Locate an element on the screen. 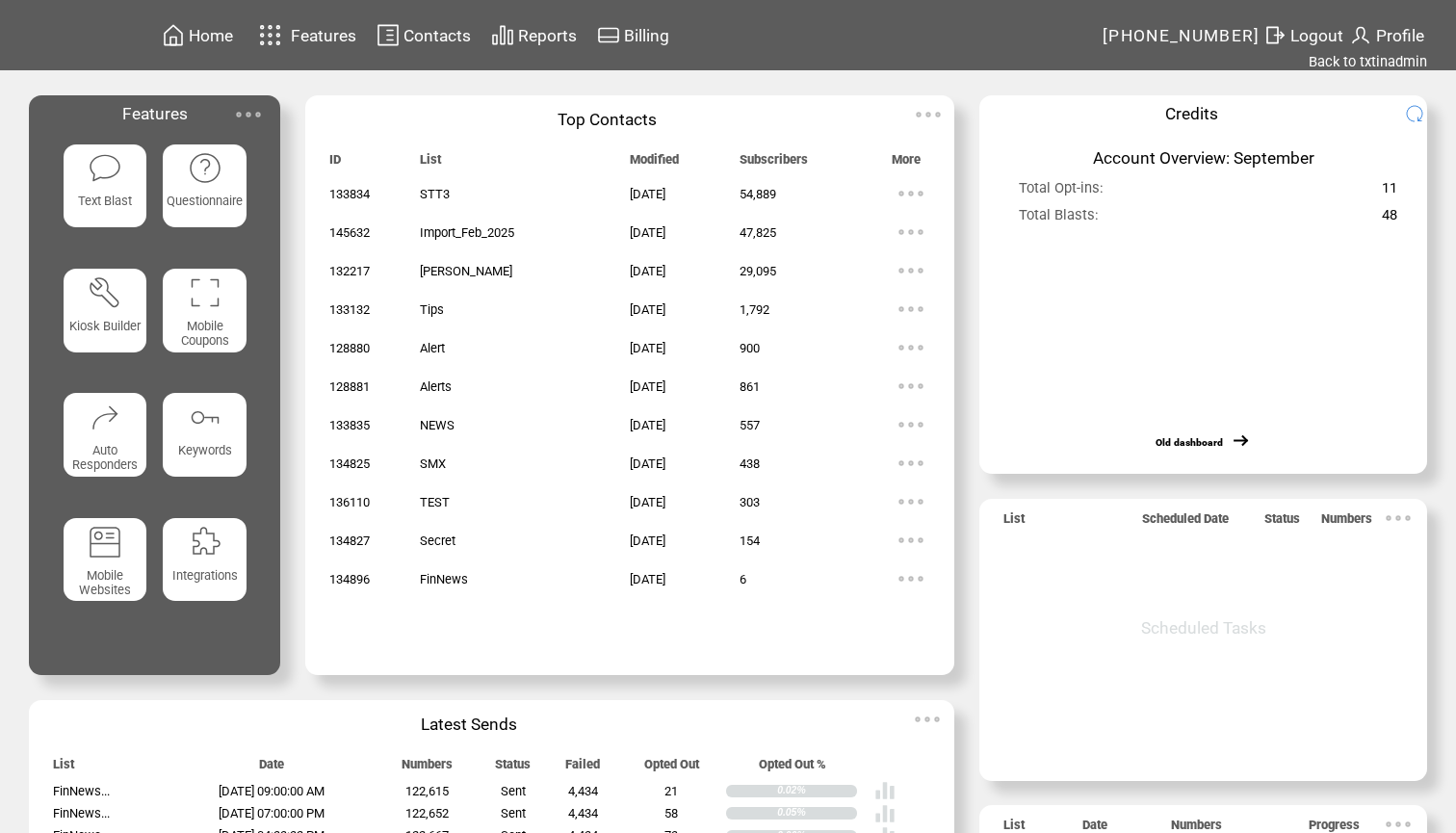 The width and height of the screenshot is (1456, 833). img: auto-responders.svg is located at coordinates (104, 417).